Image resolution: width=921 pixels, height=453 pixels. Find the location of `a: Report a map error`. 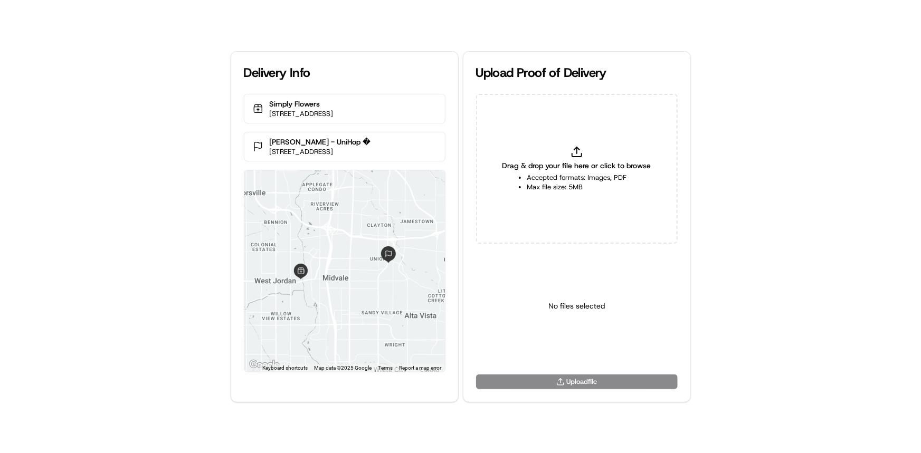

a: Report a map error is located at coordinates (421, 368).